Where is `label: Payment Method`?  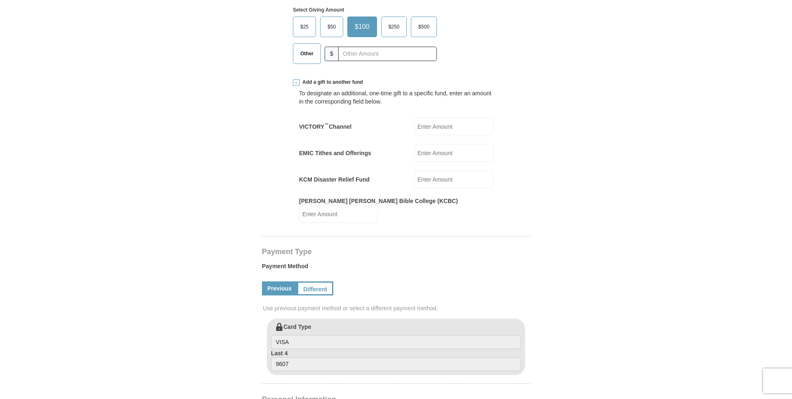
label: Payment Method is located at coordinates (396, 268).